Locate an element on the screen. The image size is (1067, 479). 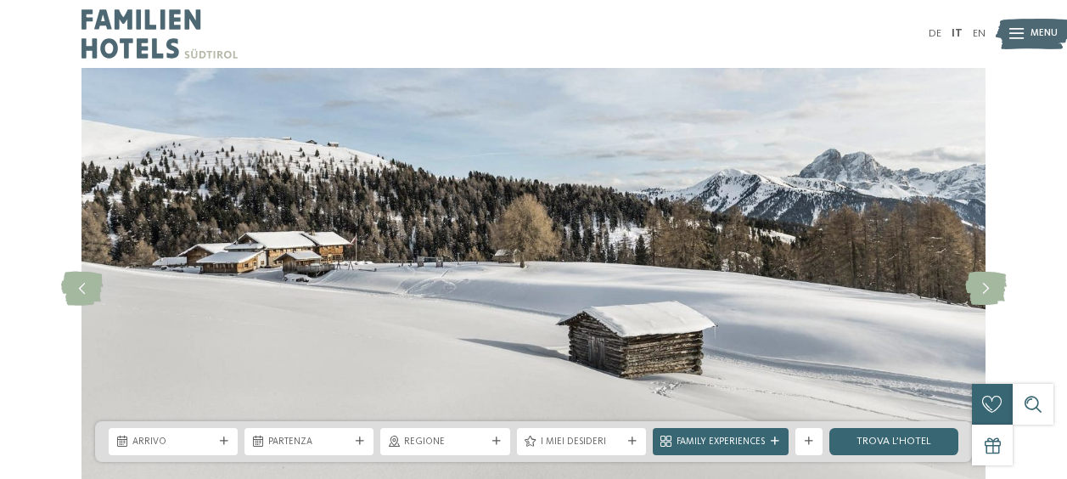
a: IT is located at coordinates (957, 33).